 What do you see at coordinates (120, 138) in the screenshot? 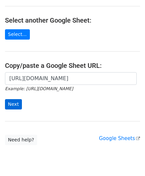
I see `a: Google Sheets` at bounding box center [120, 138].